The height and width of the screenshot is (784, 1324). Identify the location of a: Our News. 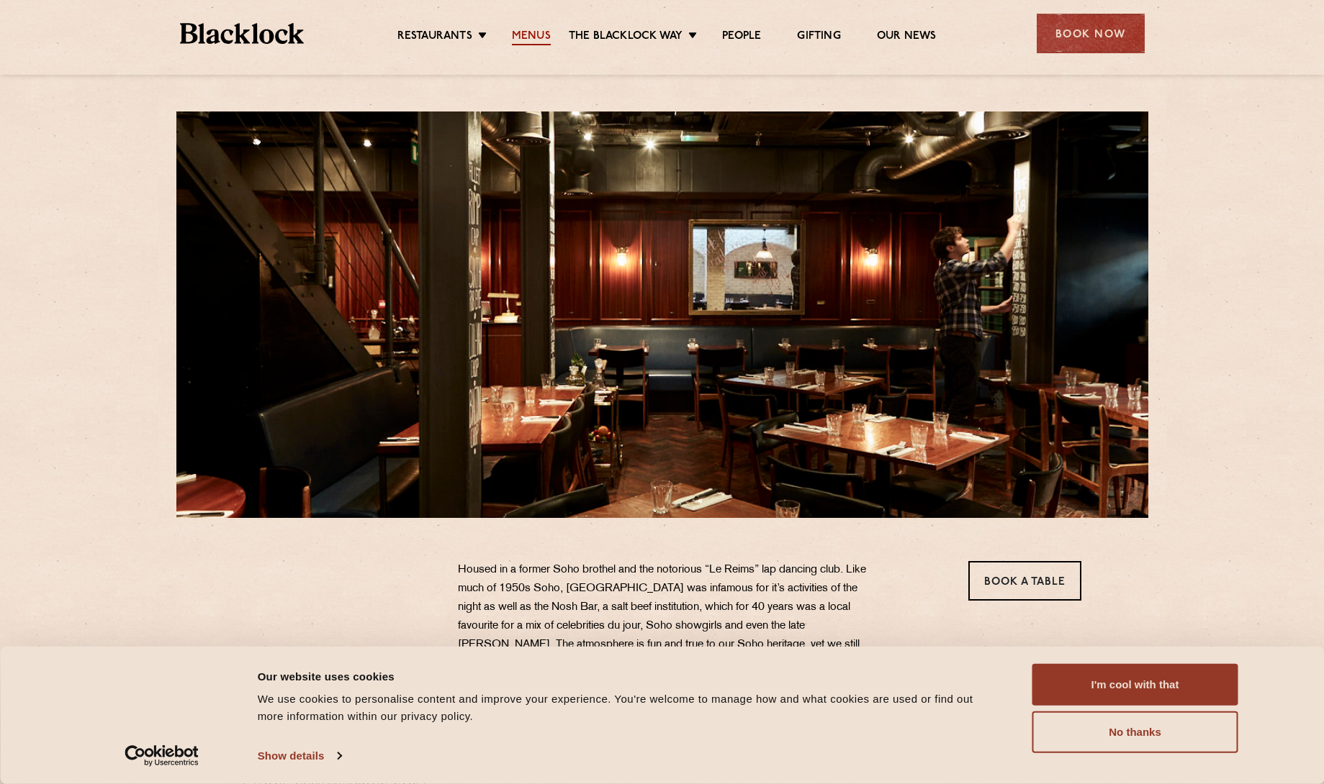
(906, 37).